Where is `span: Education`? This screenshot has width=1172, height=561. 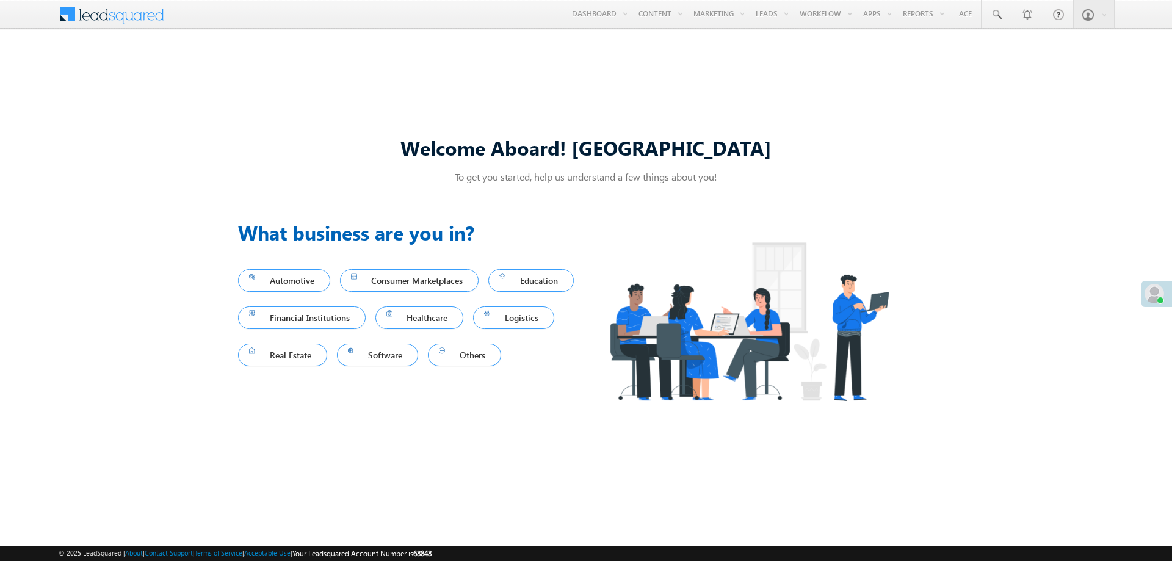
span: Education is located at coordinates (531, 280).